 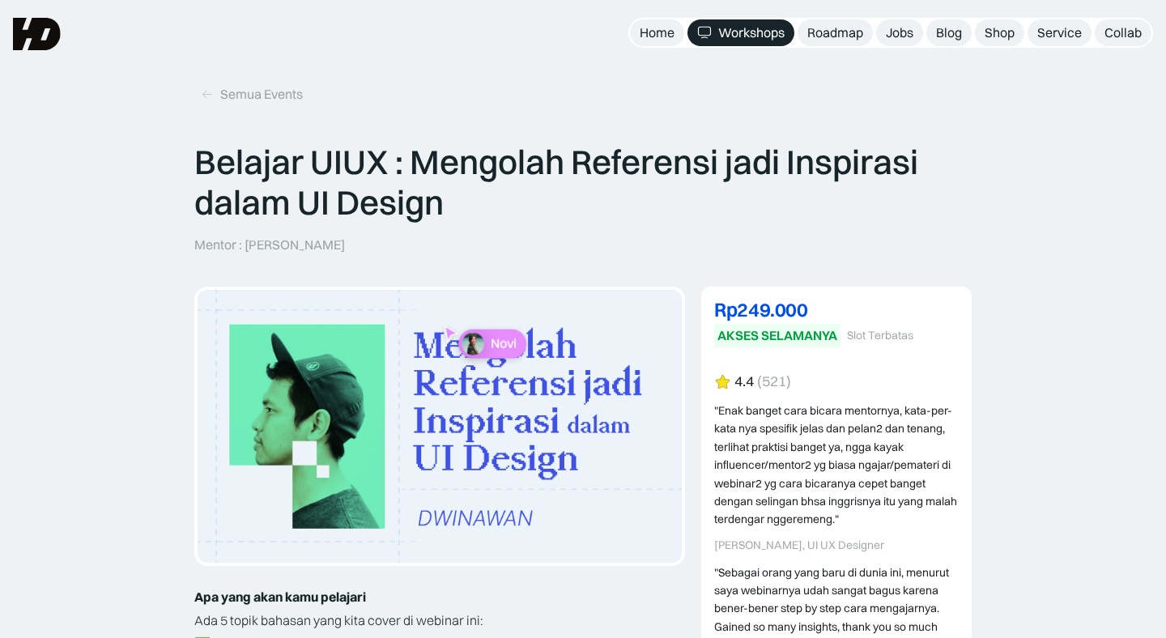 What do you see at coordinates (836, 309) in the screenshot?
I see `div: Rp249.000` at bounding box center [836, 309].